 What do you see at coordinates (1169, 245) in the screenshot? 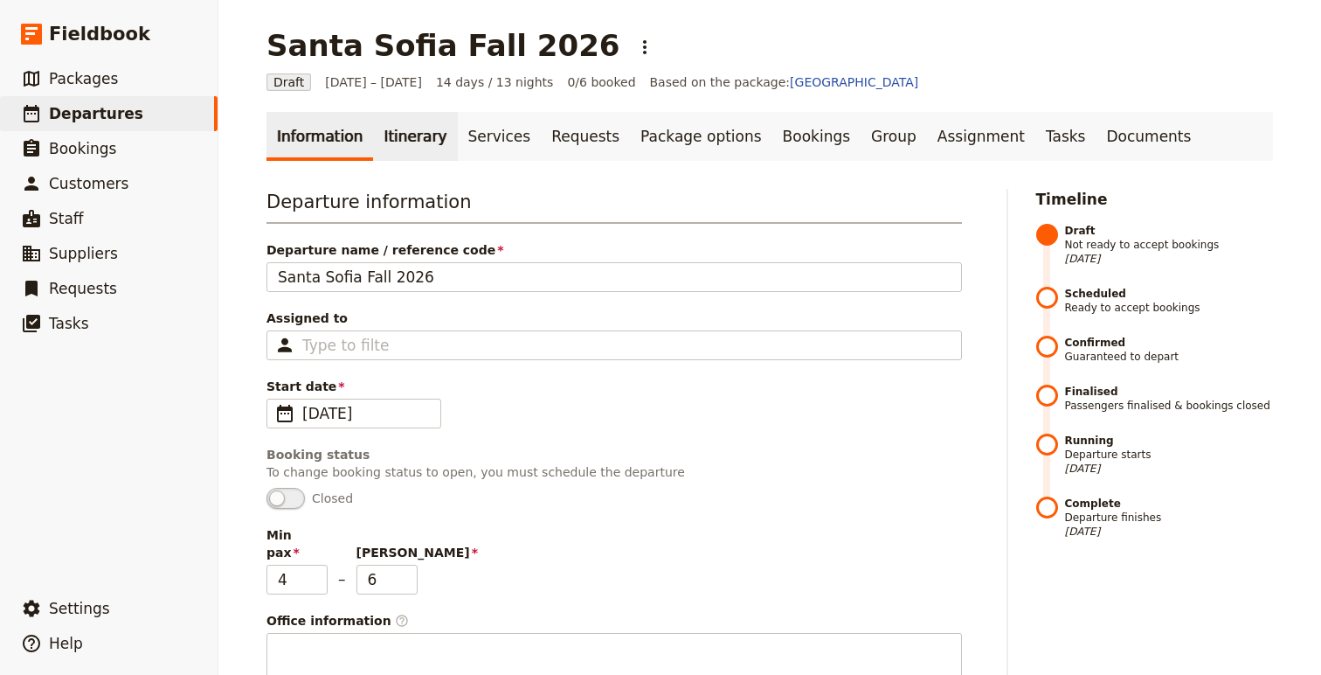
I see `span: Not ready to accept bookings` at bounding box center [1169, 245].